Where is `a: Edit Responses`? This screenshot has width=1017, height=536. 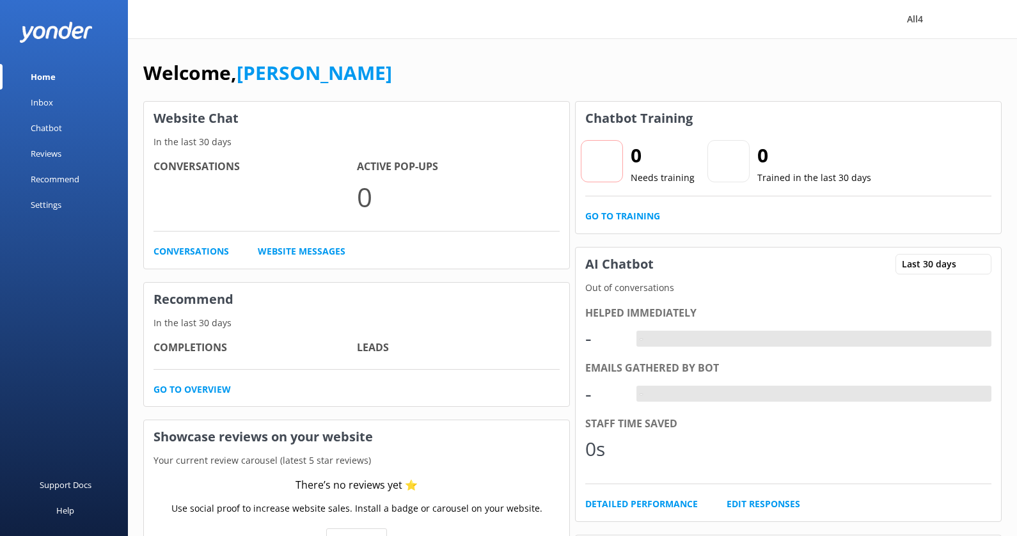 a: Edit Responses is located at coordinates (763, 504).